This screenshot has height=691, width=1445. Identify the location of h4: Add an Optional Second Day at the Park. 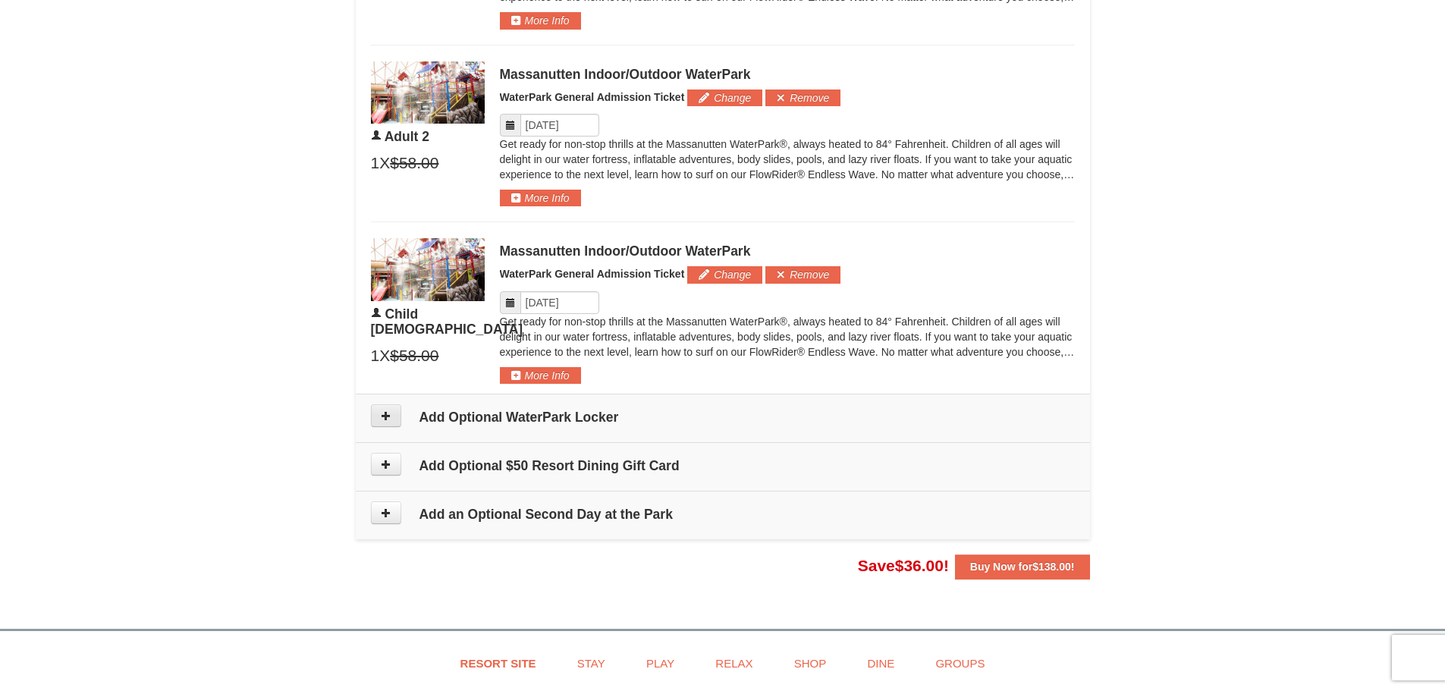
(723, 514).